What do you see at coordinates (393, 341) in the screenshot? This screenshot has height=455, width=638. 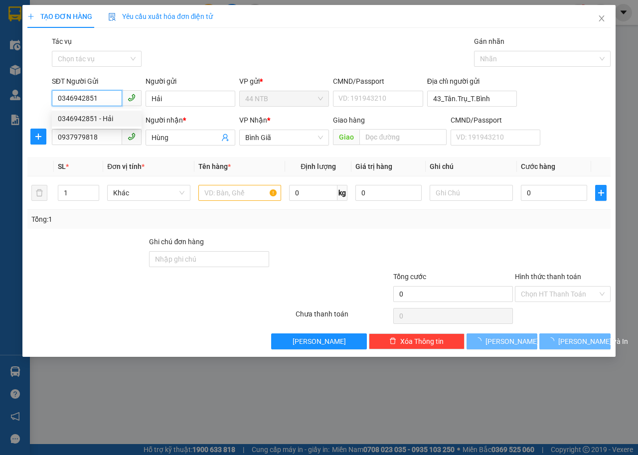 I see `span: delete` at bounding box center [393, 341].